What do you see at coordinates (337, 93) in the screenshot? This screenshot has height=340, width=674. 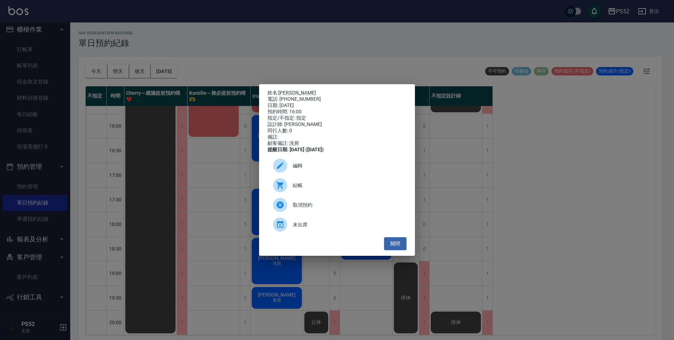 I see `p: 姓名:` at bounding box center [337, 93].